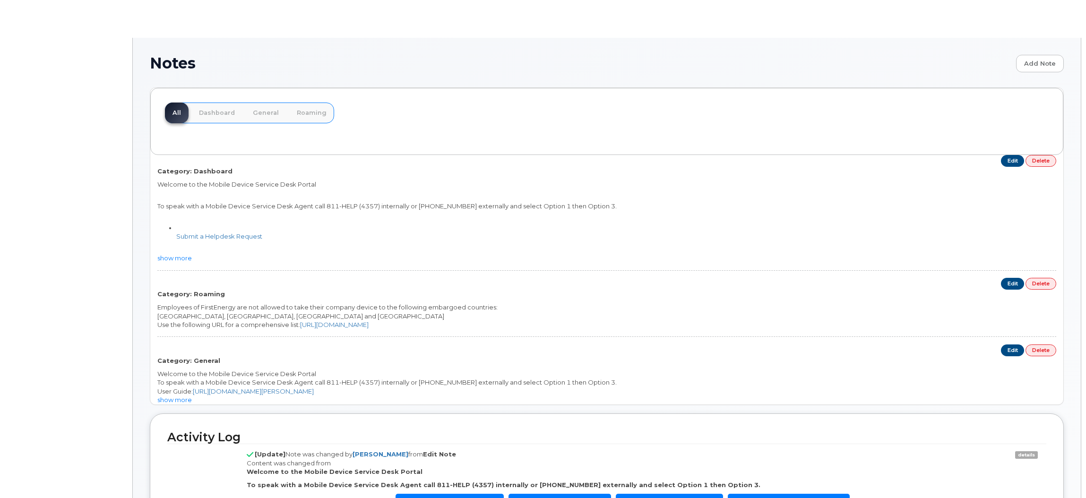 This screenshot has width=1086, height=498. Describe the element at coordinates (439, 454) in the screenshot. I see `strong: Edit Note` at that location.